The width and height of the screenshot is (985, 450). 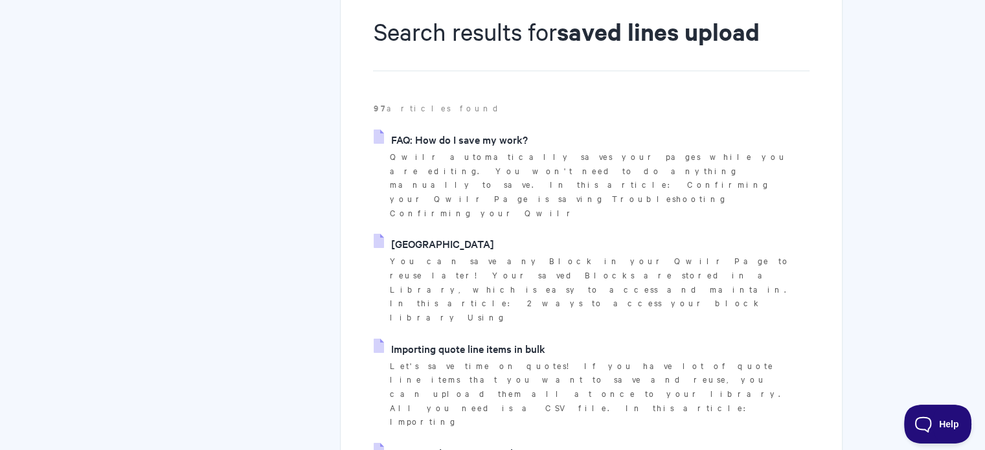 I want to click on p: articles found, so click(x=590, y=108).